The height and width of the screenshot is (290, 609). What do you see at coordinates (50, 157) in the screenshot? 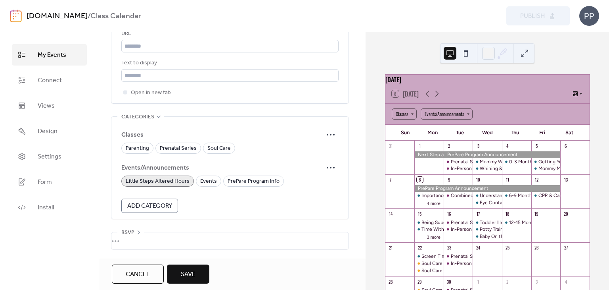
I see `span: Settings` at bounding box center [50, 157].